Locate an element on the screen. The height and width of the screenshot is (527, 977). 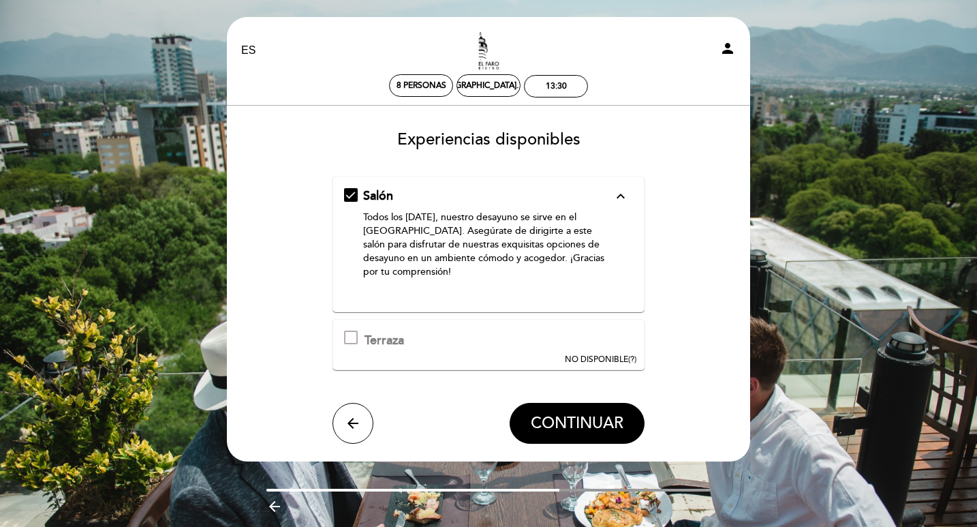
button: person is located at coordinates (727, 50).